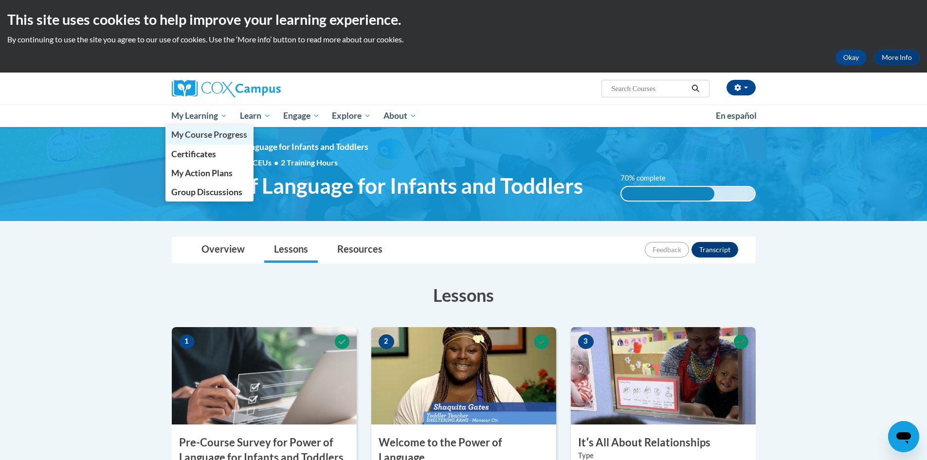  What do you see at coordinates (255, 116) in the screenshot?
I see `a: Learn` at bounding box center [255, 116].